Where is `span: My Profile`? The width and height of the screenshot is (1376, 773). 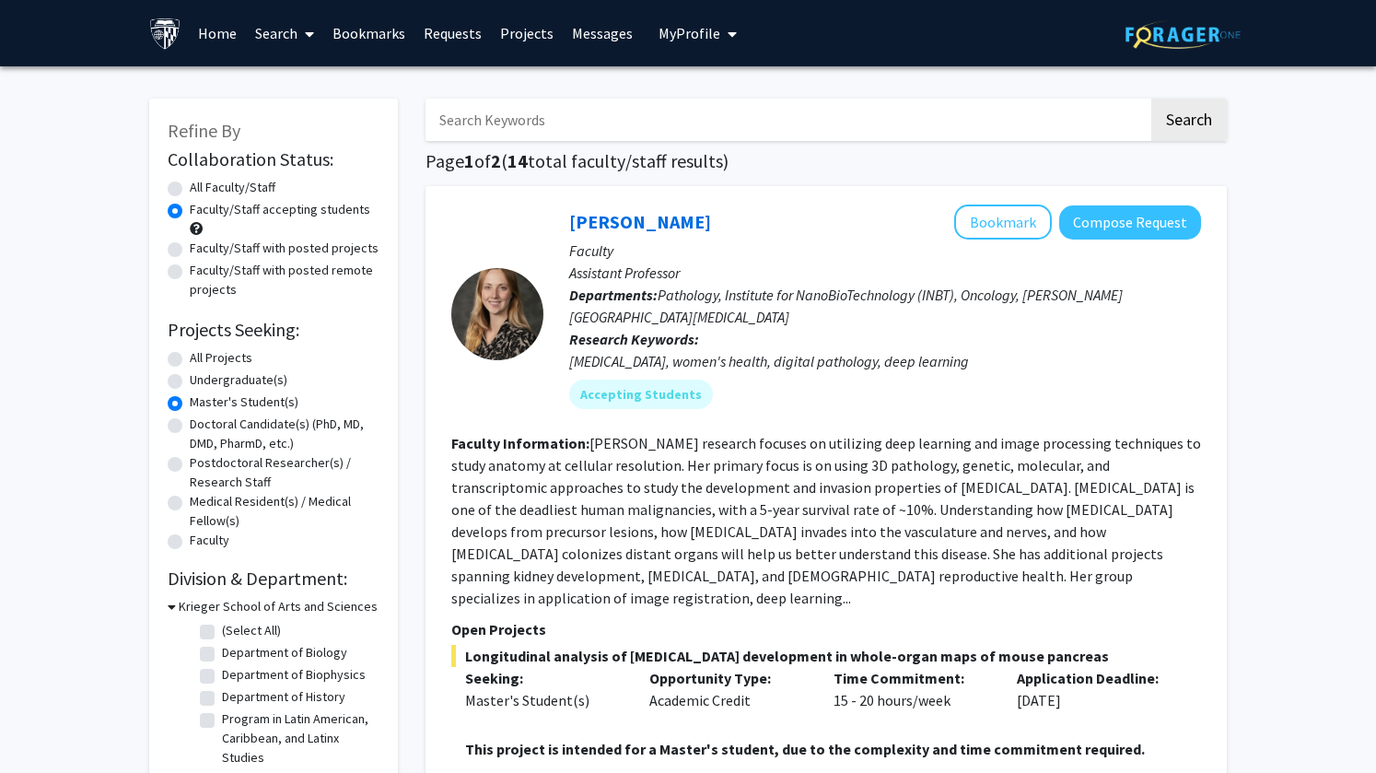
span: My Profile is located at coordinates (689, 33).